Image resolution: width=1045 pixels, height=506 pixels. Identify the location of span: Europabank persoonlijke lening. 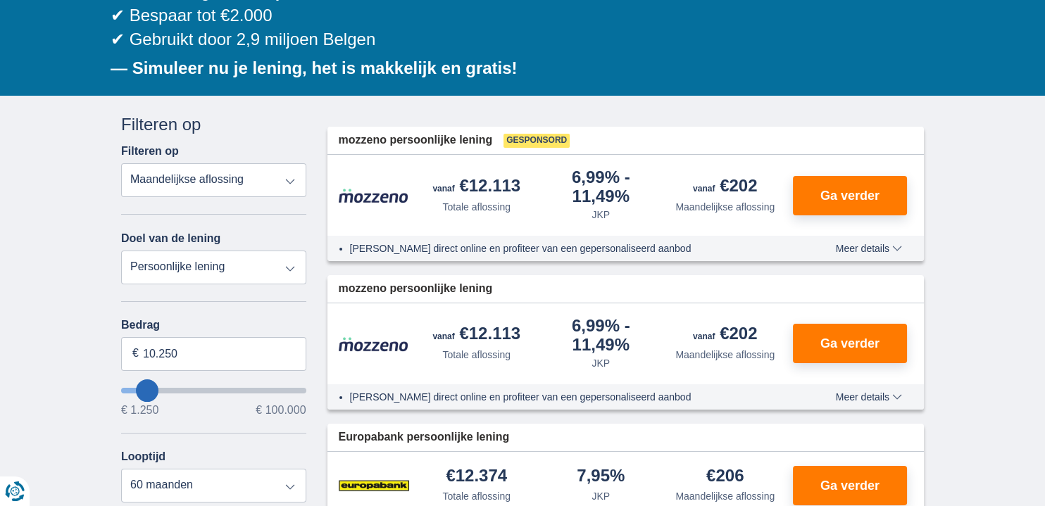
(424, 437).